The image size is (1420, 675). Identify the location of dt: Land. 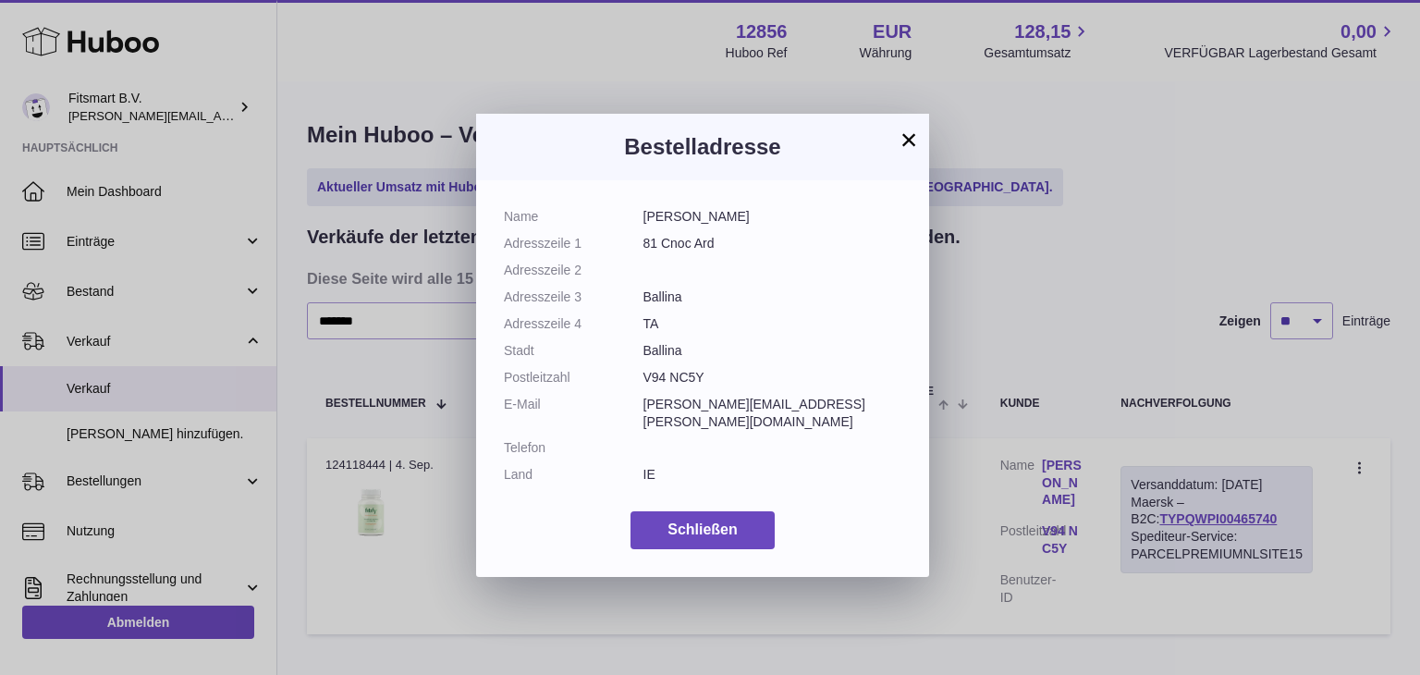
(573, 474).